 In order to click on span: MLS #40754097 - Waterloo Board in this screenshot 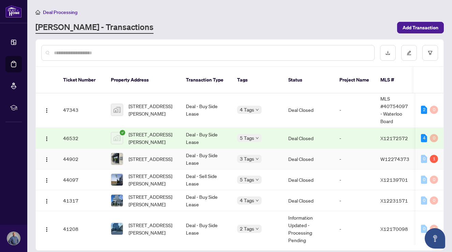, I will do `click(394, 110)`.